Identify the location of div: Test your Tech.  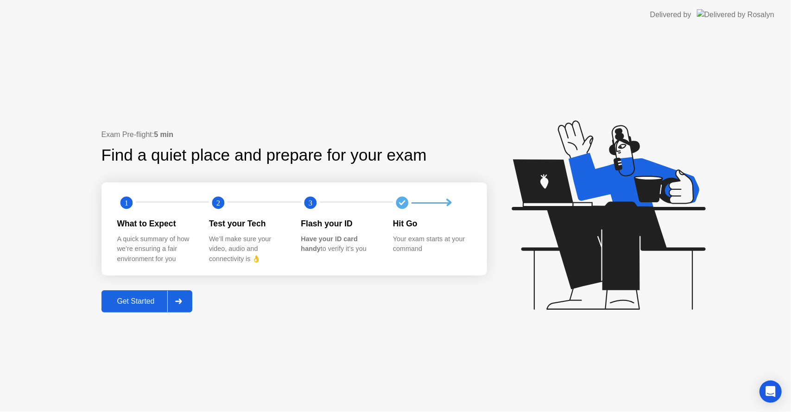
(247, 224).